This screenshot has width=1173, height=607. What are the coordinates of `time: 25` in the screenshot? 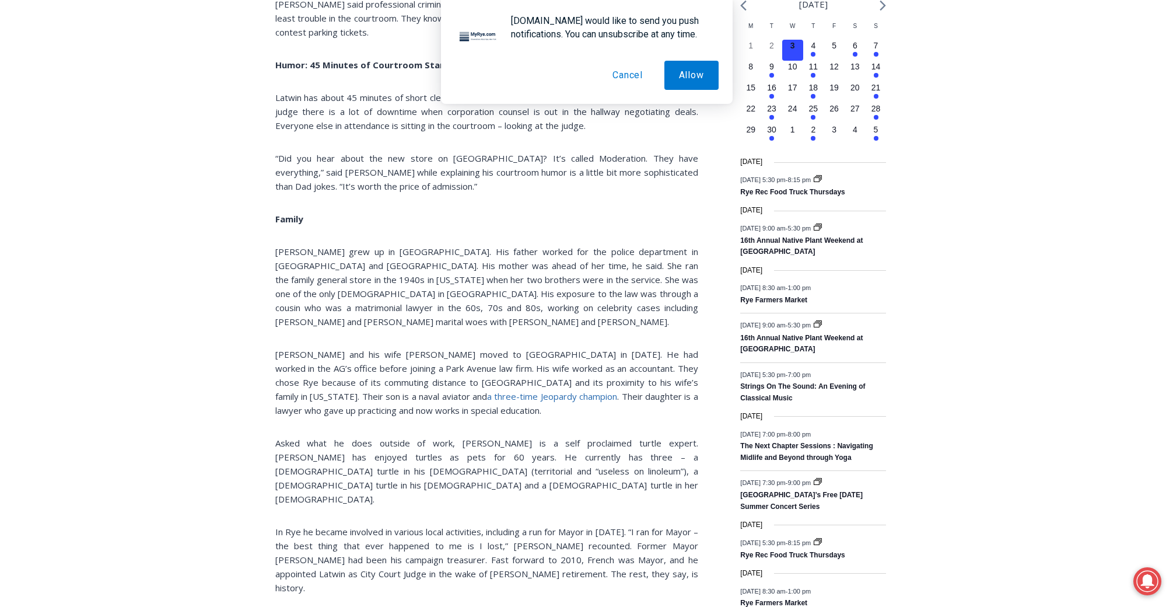 It's located at (814, 108).